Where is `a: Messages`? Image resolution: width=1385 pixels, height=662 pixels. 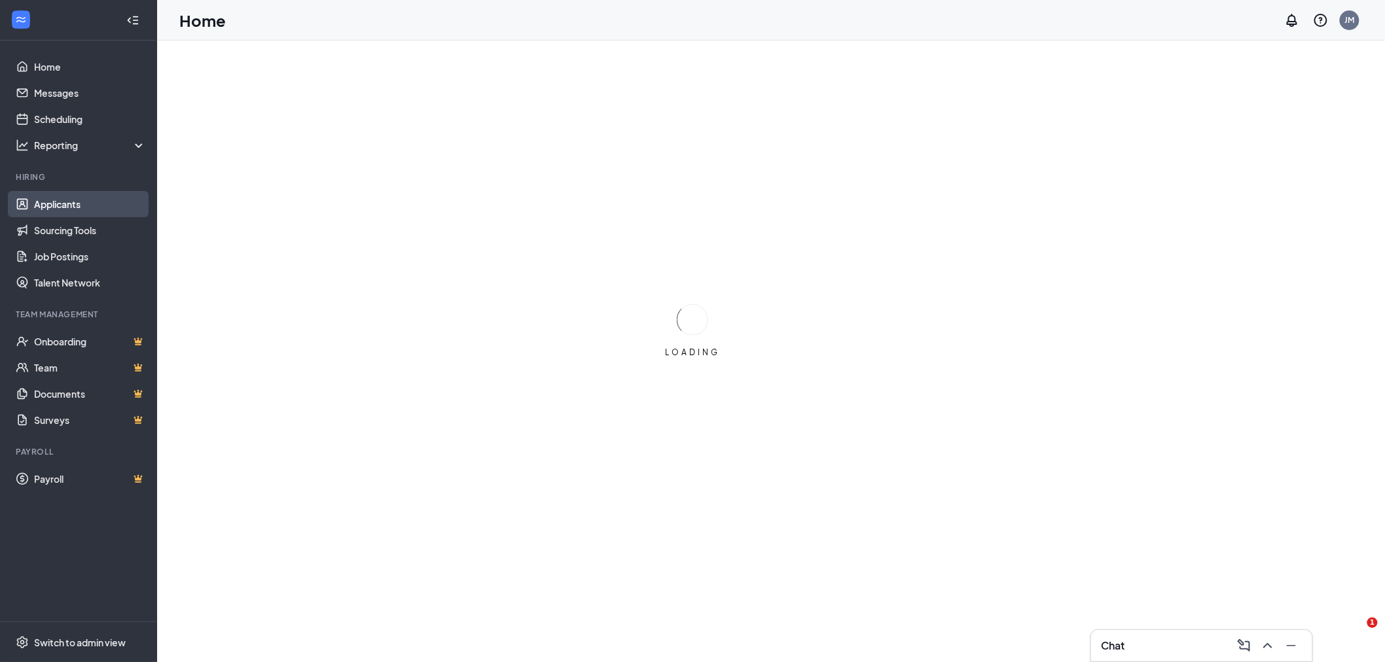
a: Messages is located at coordinates (90, 93).